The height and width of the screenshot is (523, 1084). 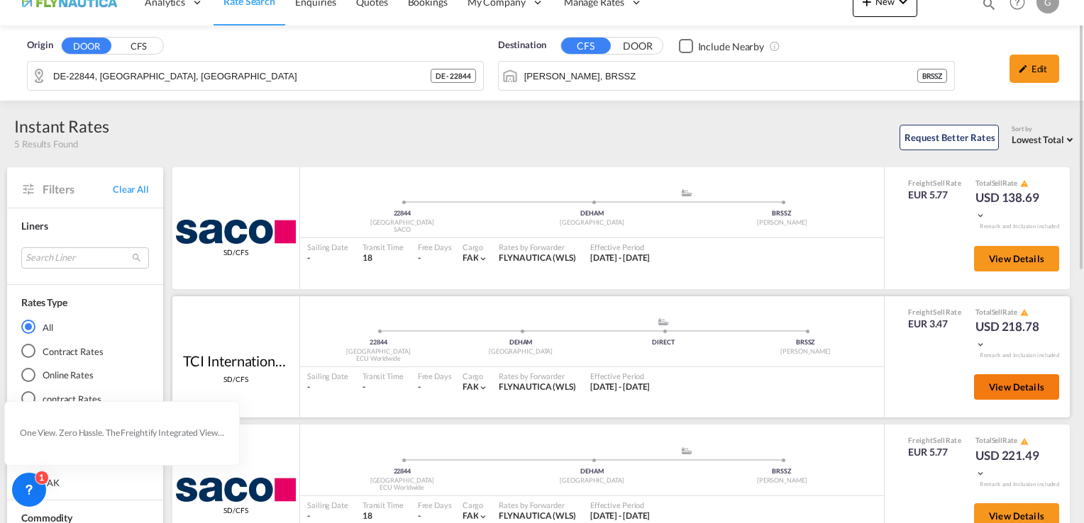 What do you see at coordinates (934, 324) in the screenshot?
I see `div: EUR 3.47` at bounding box center [934, 324].